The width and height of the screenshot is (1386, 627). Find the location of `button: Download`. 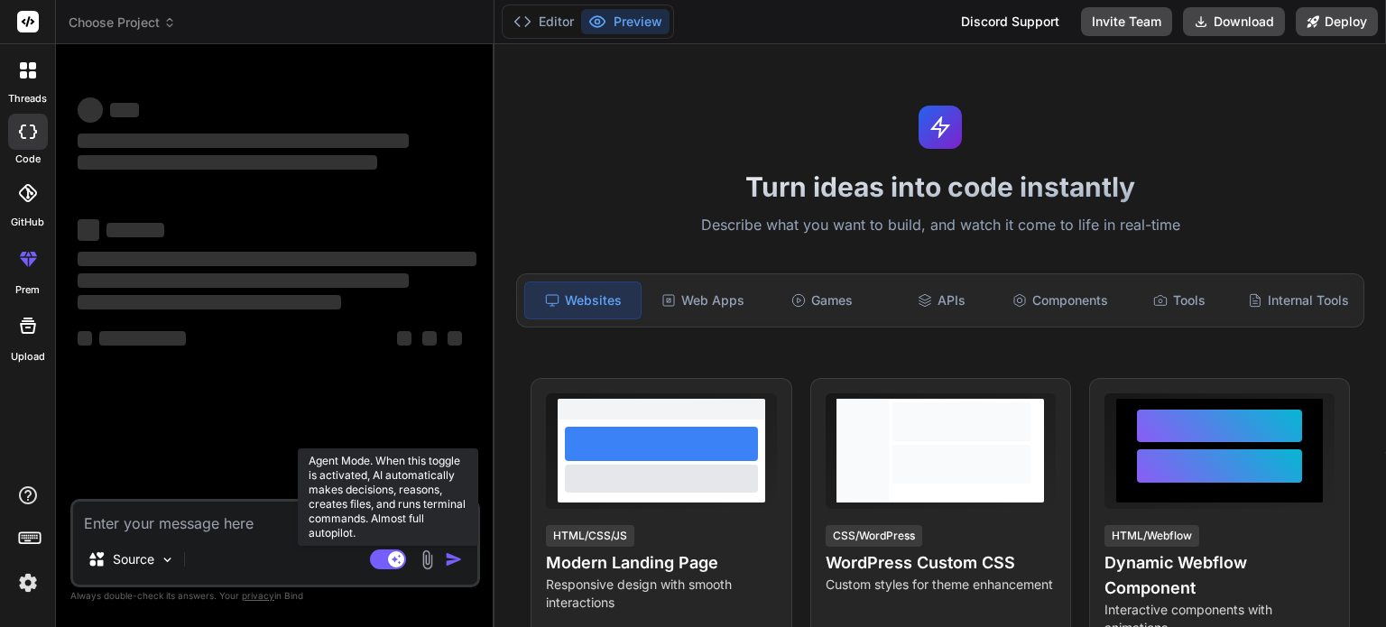

button: Download is located at coordinates (1234, 22).